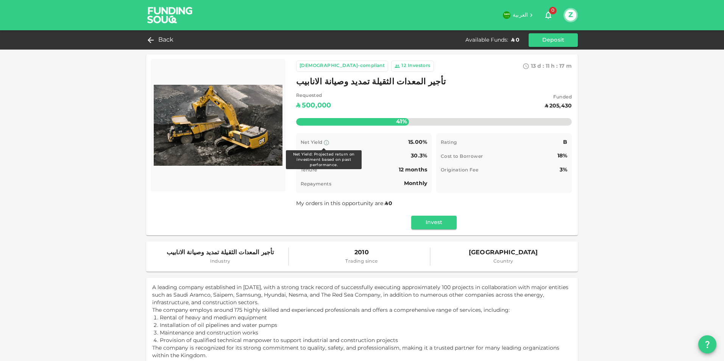 The width and height of the screenshot is (724, 361). Describe the element at coordinates (553, 40) in the screenshot. I see `button: Deposit` at that location.